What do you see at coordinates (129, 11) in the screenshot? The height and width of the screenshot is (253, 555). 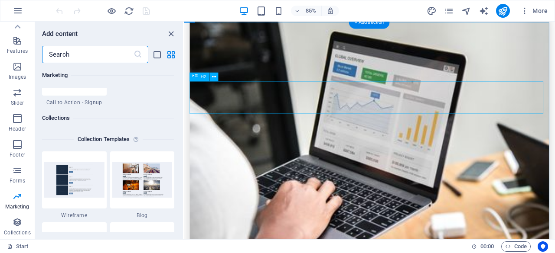 I see `i: Reload page` at bounding box center [129, 11].